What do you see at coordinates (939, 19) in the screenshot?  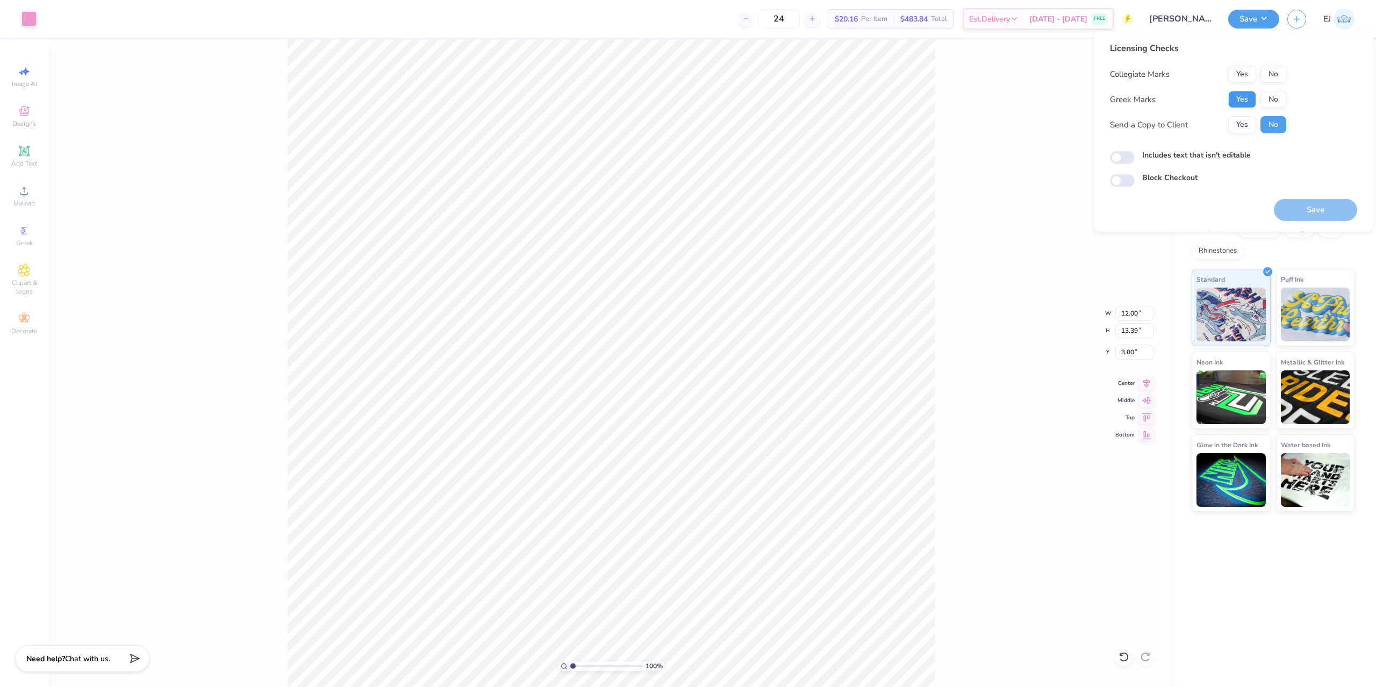 I see `span: Total` at bounding box center [939, 19].